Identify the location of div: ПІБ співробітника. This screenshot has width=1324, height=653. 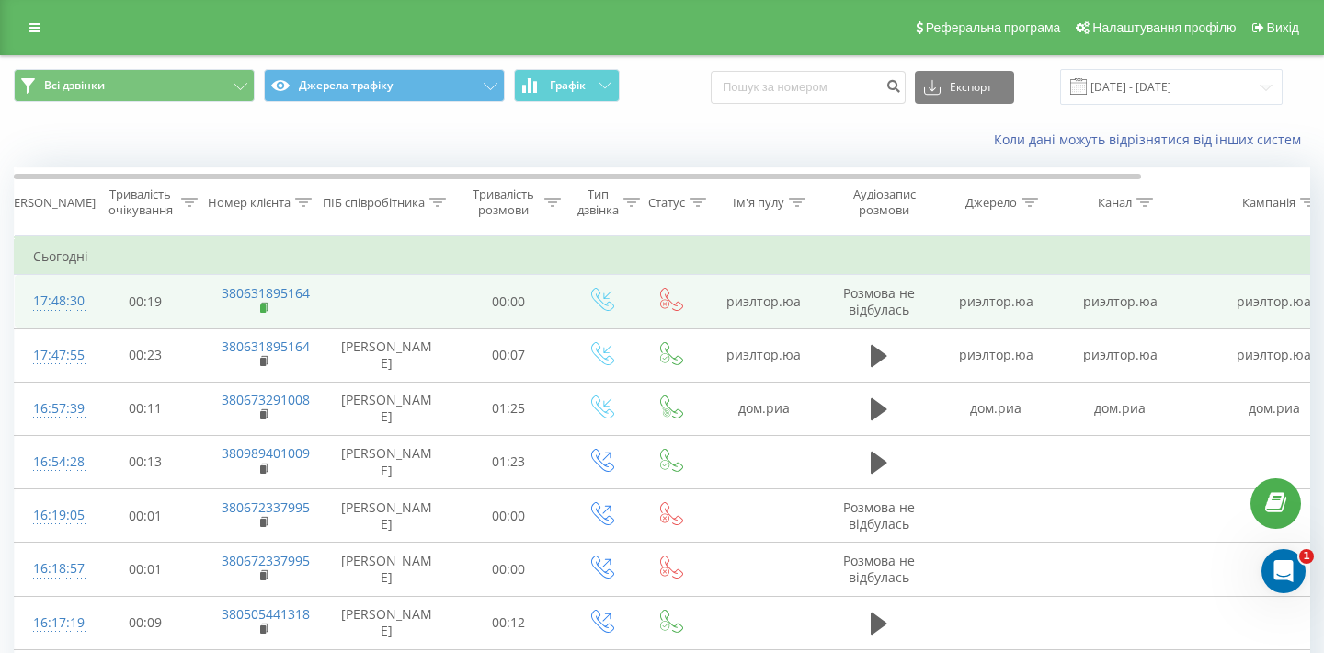
(373, 202).